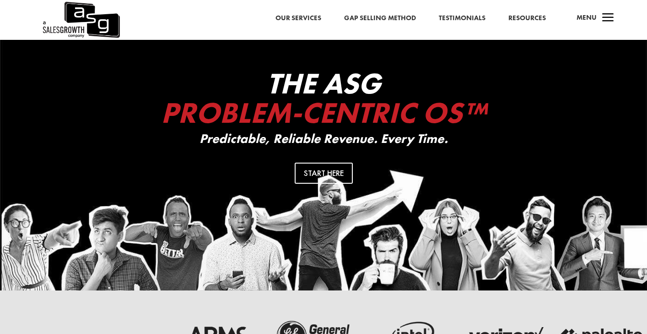 The image size is (647, 334). Describe the element at coordinates (587, 17) in the screenshot. I see `span: Menu` at that location.